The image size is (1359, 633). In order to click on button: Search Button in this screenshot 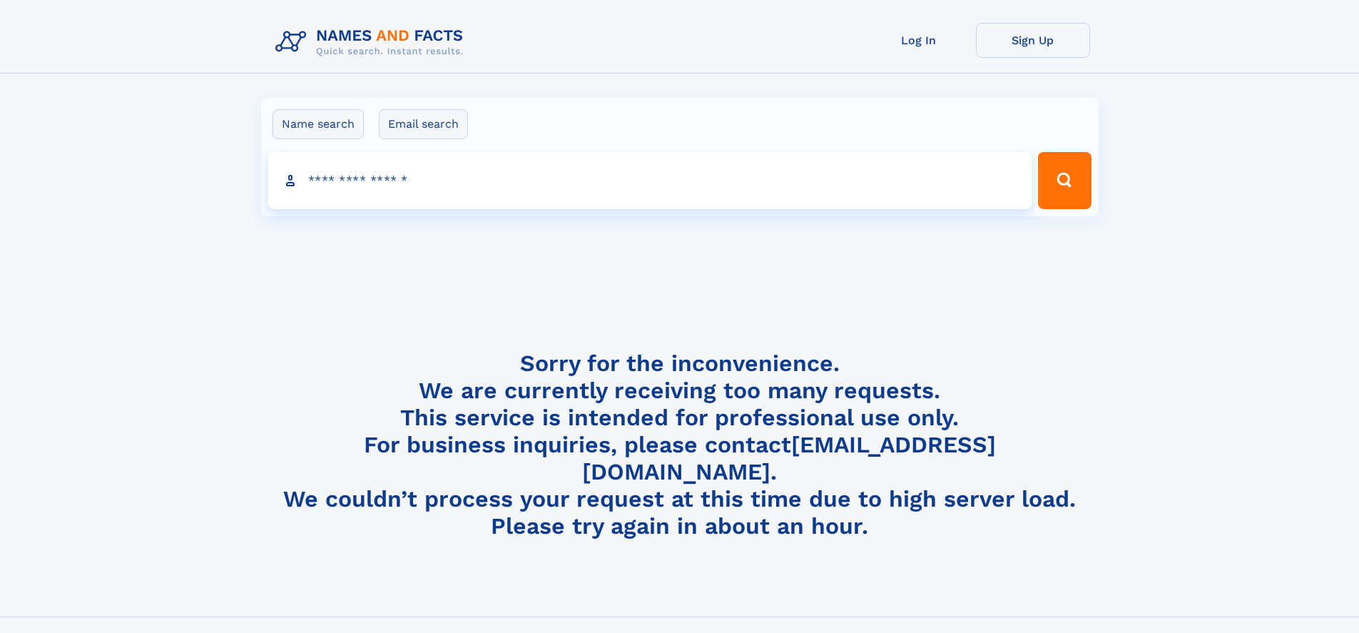, I will do `click(1064, 181)`.